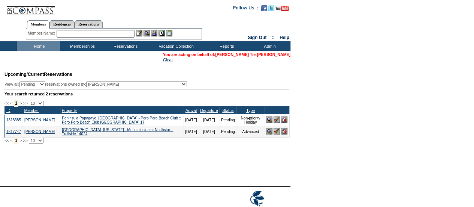 Image resolution: width=474 pixels, height=207 pixels. Describe the element at coordinates (264, 8) in the screenshot. I see `img: Become our fan on Facebook` at that location.